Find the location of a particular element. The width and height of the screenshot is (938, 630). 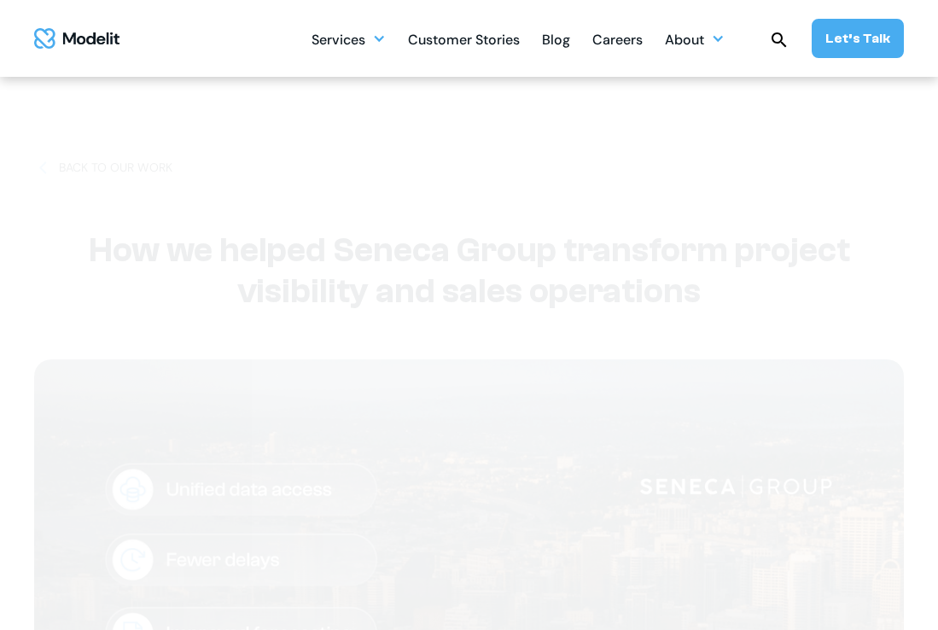

div: Customer Stories is located at coordinates (464, 41).